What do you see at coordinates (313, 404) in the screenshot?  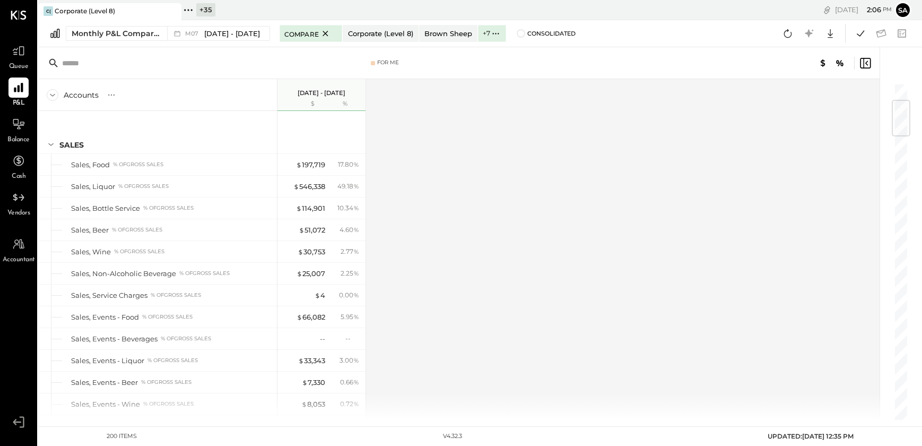 I see `div: 8,053` at bounding box center [313, 404].